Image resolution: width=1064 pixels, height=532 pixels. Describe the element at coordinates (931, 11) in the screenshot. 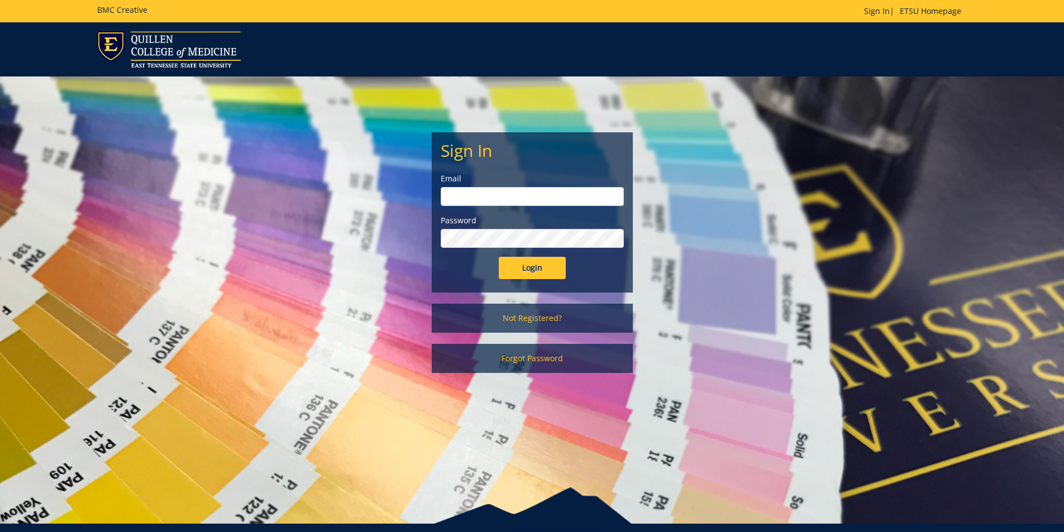

I see `a: ETSU Homepage` at that location.